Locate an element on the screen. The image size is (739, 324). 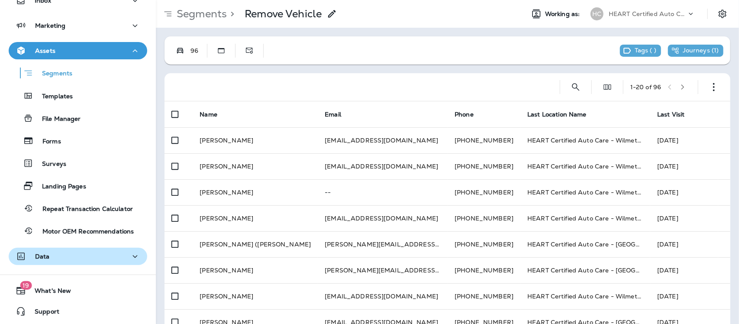
p: Data is located at coordinates (42, 256).